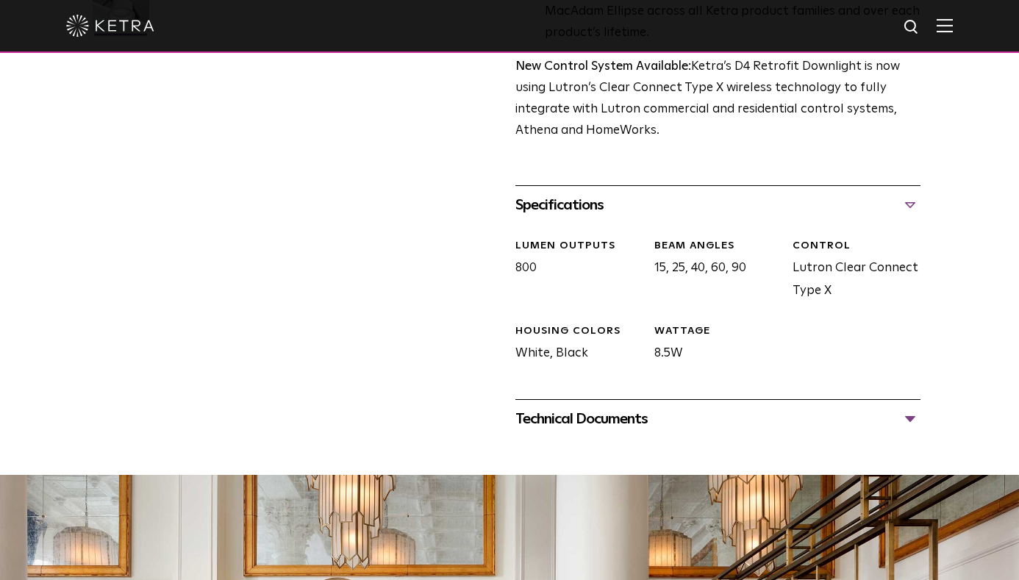  What do you see at coordinates (718, 332) in the screenshot?
I see `div: WATTAGE` at bounding box center [718, 332].